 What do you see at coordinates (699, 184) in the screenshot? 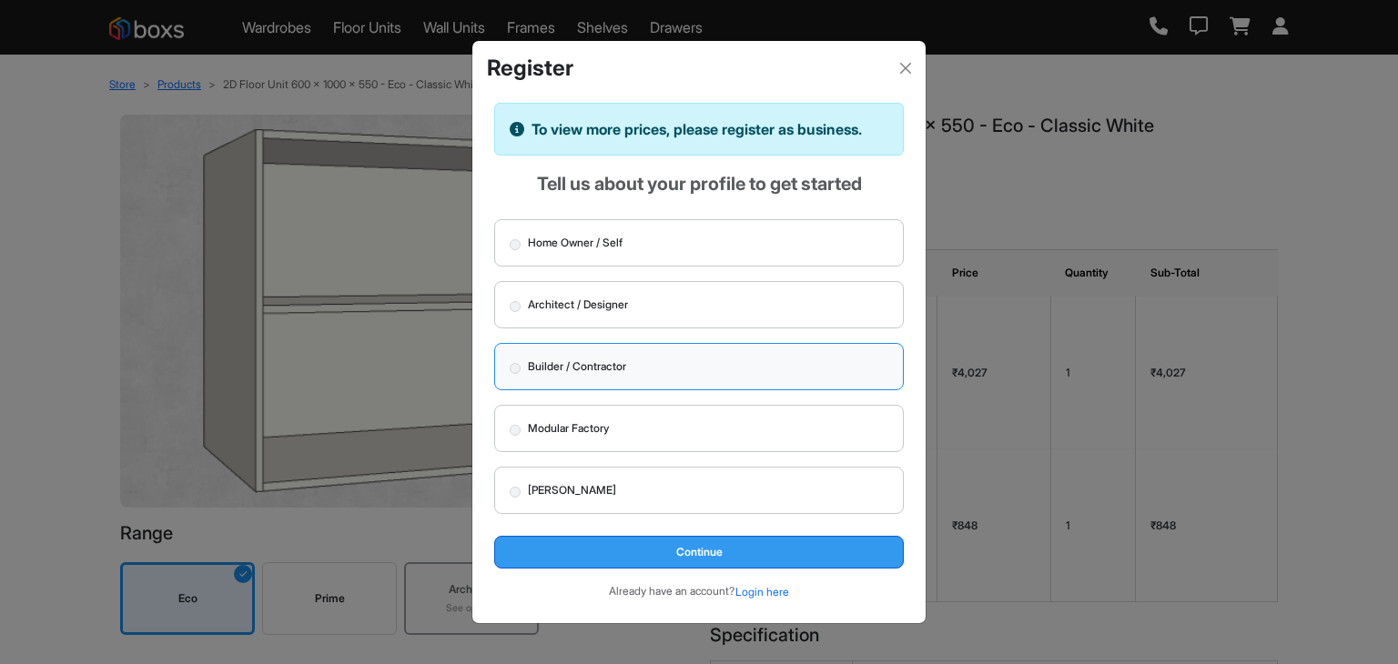
I see `p: Tell us about your profile to get started` at bounding box center [699, 184].